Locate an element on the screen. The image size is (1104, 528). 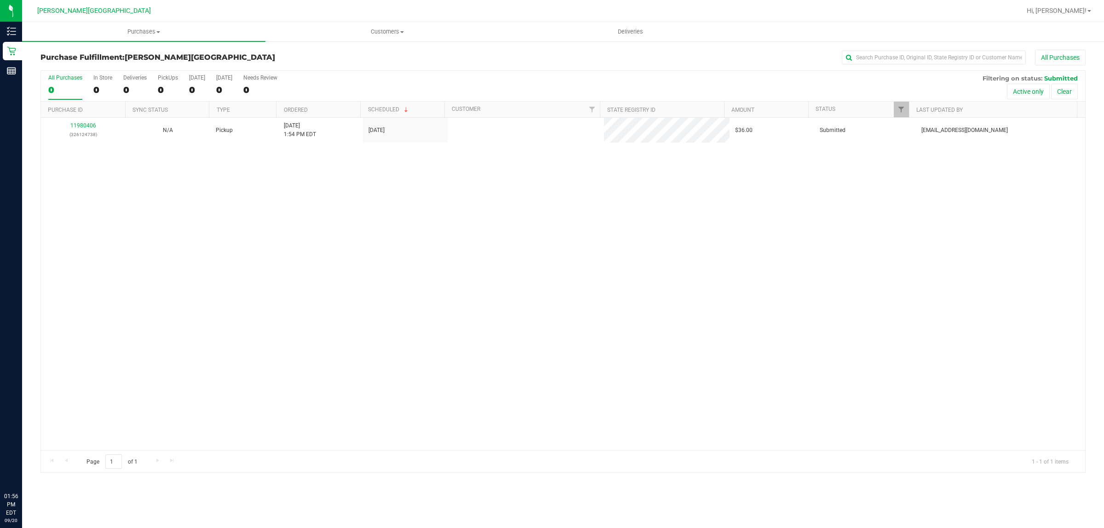
inline-svg: Inventory is located at coordinates (12, 31).